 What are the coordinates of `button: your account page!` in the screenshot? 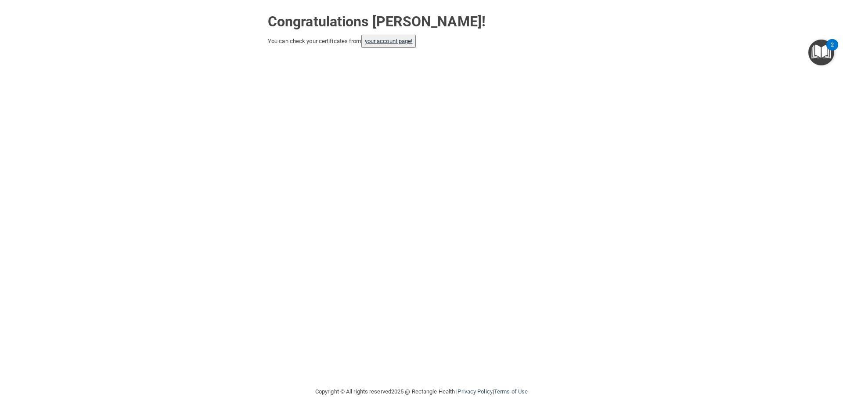 It's located at (389, 41).